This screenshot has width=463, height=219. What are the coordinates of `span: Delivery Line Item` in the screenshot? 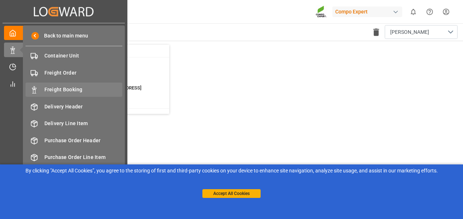 It's located at (83, 123).